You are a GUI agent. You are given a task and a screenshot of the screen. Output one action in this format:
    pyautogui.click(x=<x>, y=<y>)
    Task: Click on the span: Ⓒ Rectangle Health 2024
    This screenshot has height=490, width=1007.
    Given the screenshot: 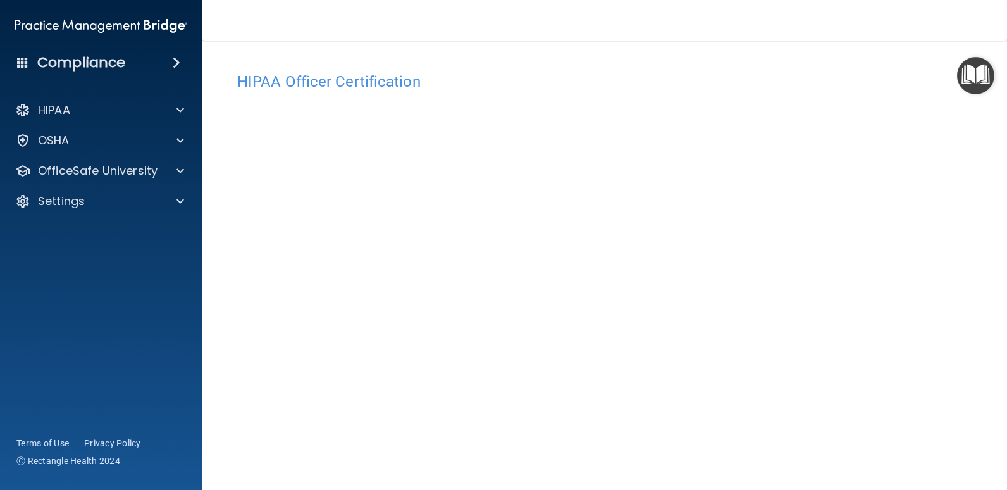 What is the action you would take?
    pyautogui.click(x=68, y=461)
    